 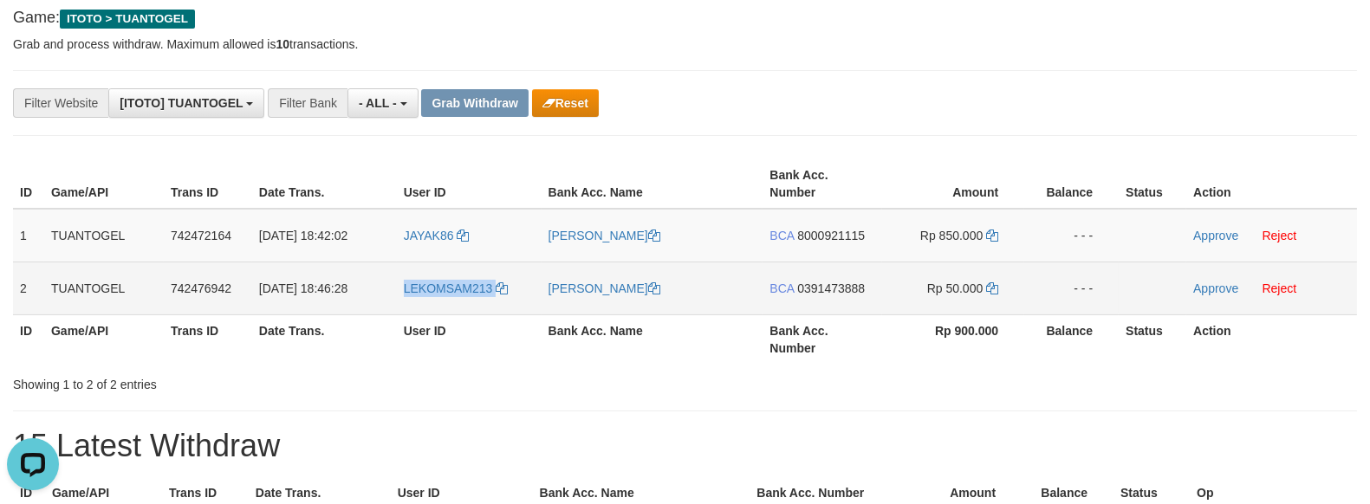 What do you see at coordinates (308, 103) in the screenshot?
I see `div: Filter Bank` at bounding box center [308, 103].